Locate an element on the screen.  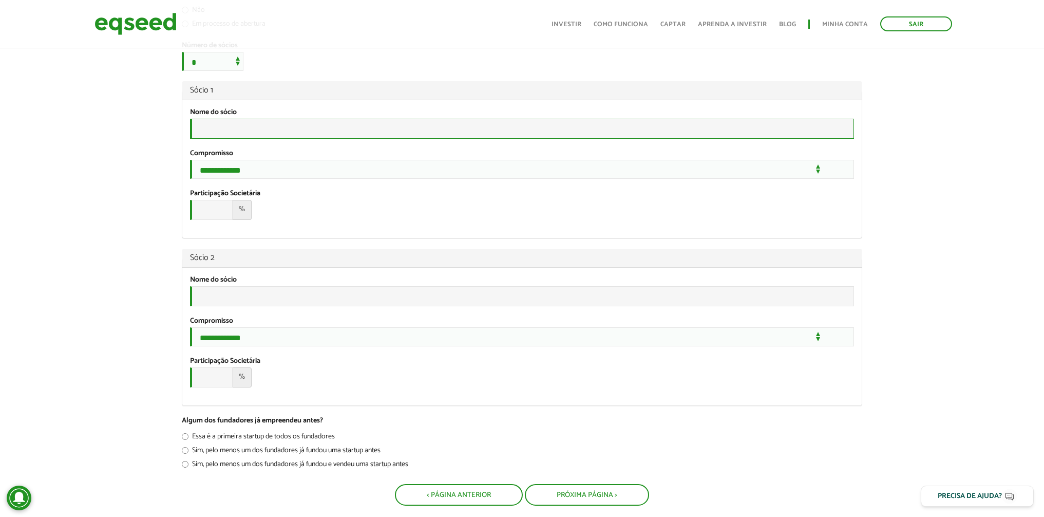
button: < Página Anterior is located at coordinates (459, 495).